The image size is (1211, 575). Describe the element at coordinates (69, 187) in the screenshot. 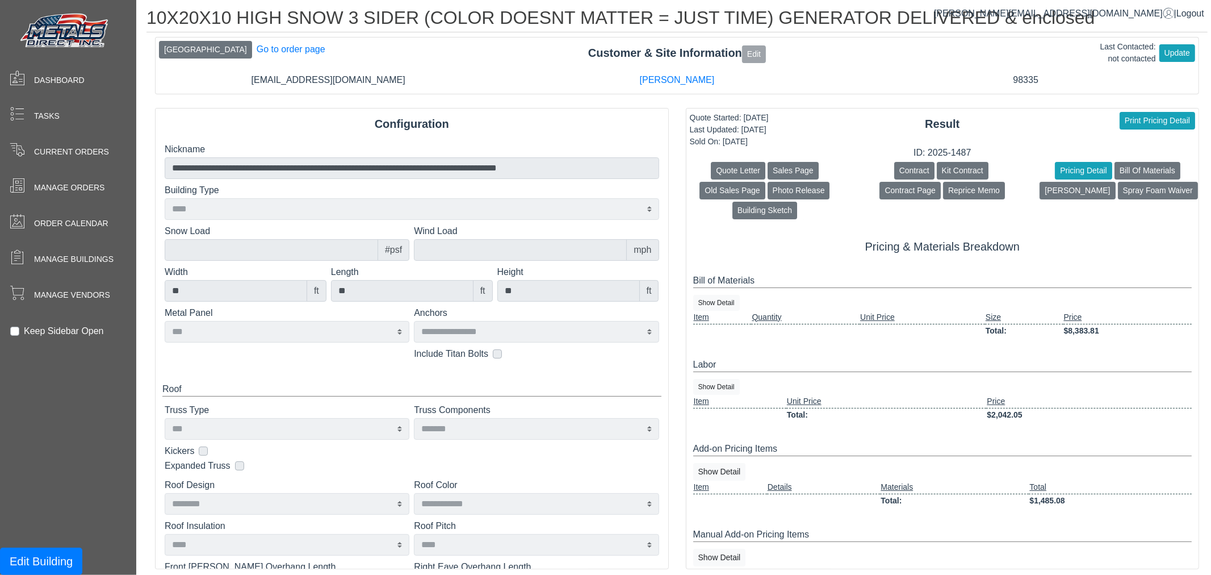

I see `span: Manage Orders` at that location.